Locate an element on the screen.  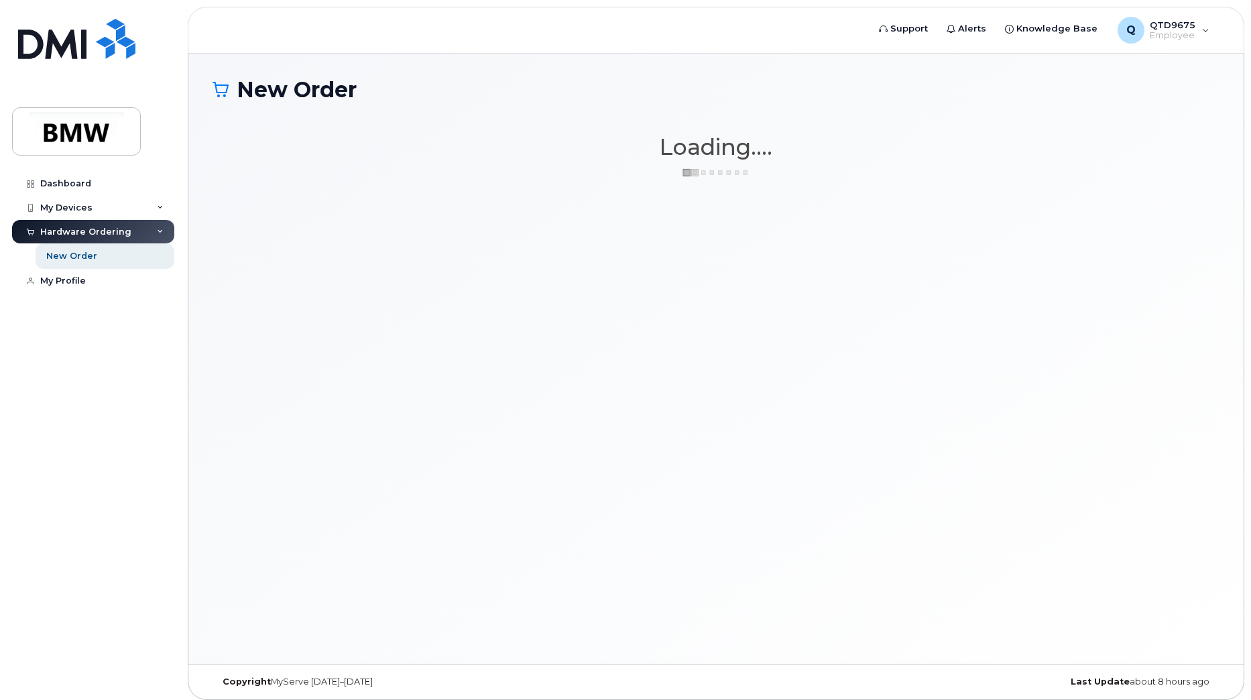
h1: New Order is located at coordinates (716, 89).